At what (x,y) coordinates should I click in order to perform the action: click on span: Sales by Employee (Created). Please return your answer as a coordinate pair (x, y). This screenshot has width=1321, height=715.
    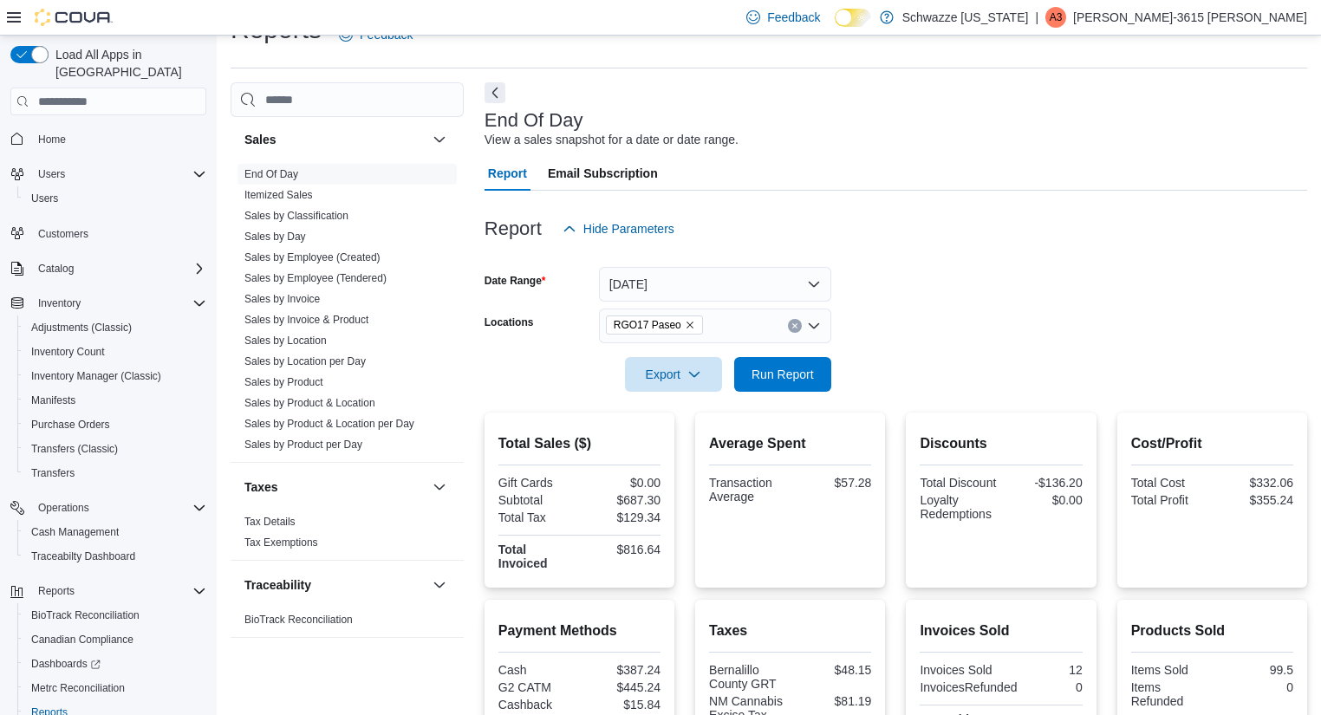
    Looking at the image, I should click on (312, 257).